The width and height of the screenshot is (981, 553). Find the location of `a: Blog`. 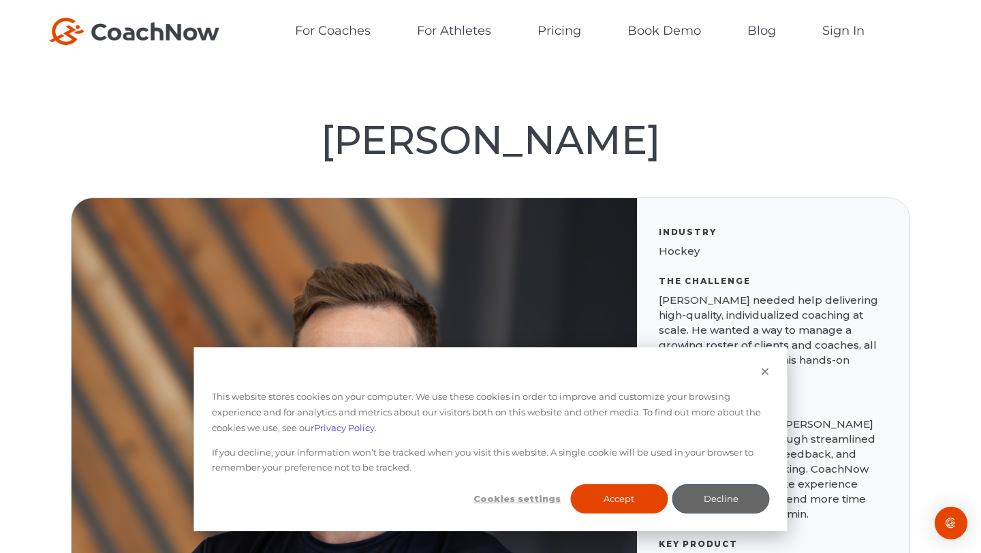

a: Blog is located at coordinates (765, 31).